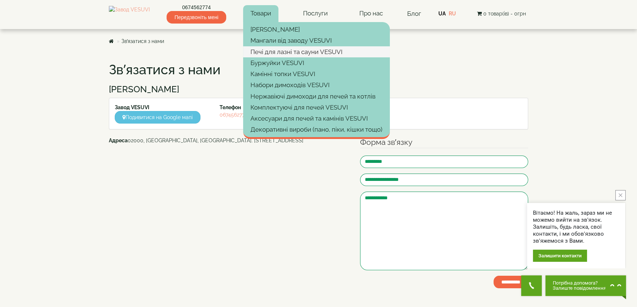 The width and height of the screenshot is (637, 307). Describe the element at coordinates (196, 17) in the screenshot. I see `span: Передзвоніть мені` at that location.